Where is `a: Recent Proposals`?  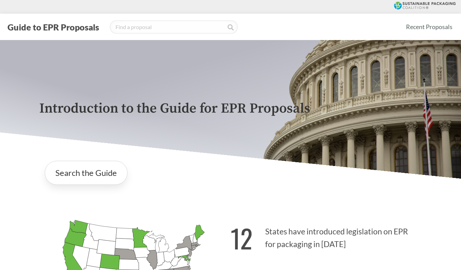
a: Recent Proposals is located at coordinates (430, 27).